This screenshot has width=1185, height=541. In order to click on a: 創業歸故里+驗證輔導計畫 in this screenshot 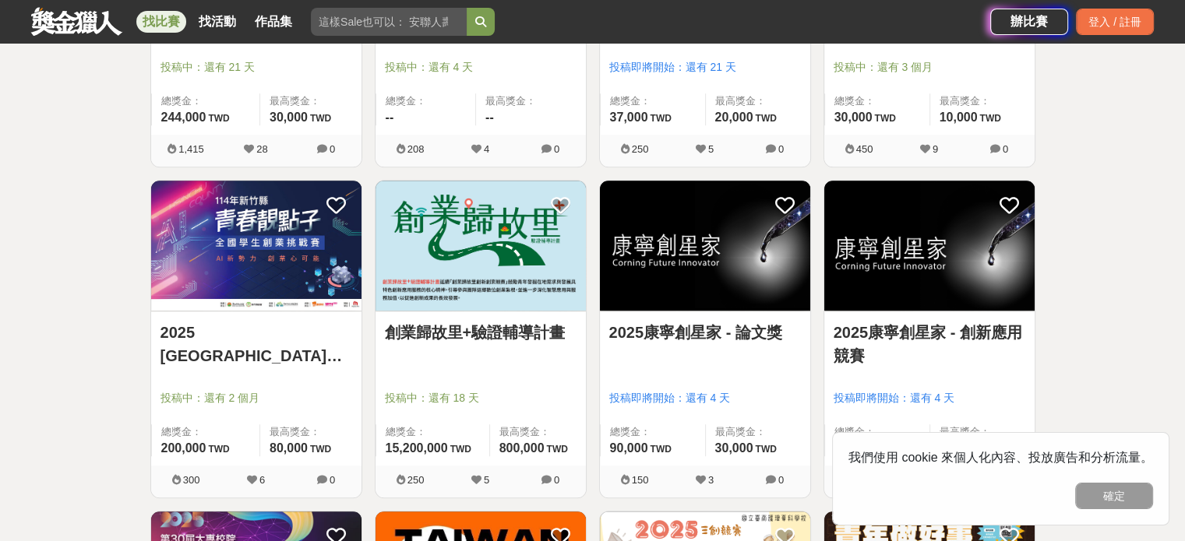, I will do `click(481, 333)`.